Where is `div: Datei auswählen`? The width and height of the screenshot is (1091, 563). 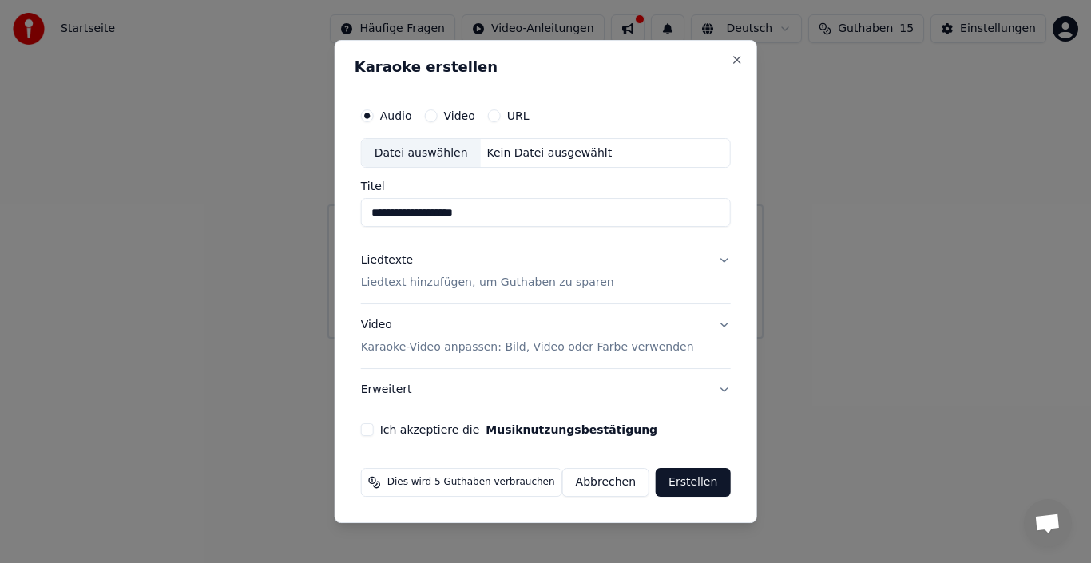
div: Datei auswählen is located at coordinates (421, 153).